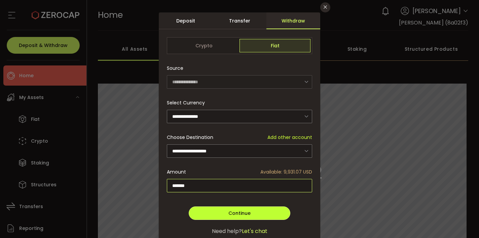  What do you see at coordinates (286, 172) in the screenshot?
I see `span: Available: 9,931.07 USD` at bounding box center [286, 172].